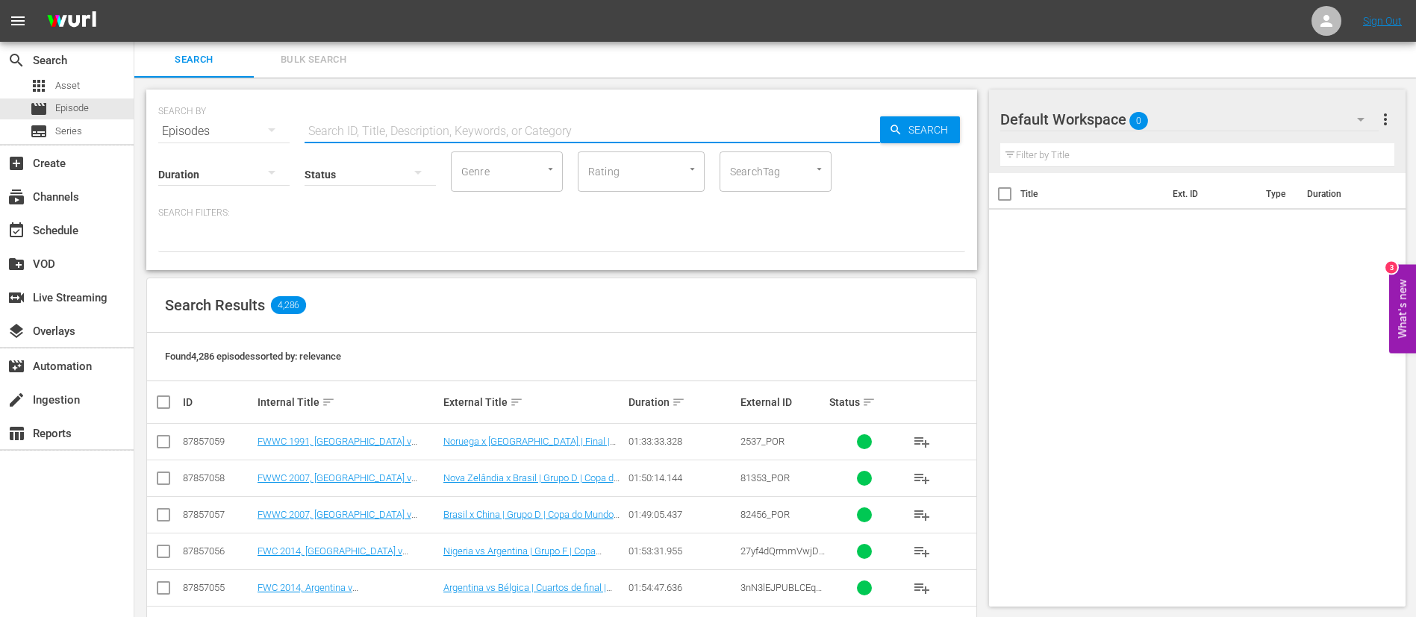 This screenshot has height=617, width=1416. I want to click on span: Reports, so click(16, 434).